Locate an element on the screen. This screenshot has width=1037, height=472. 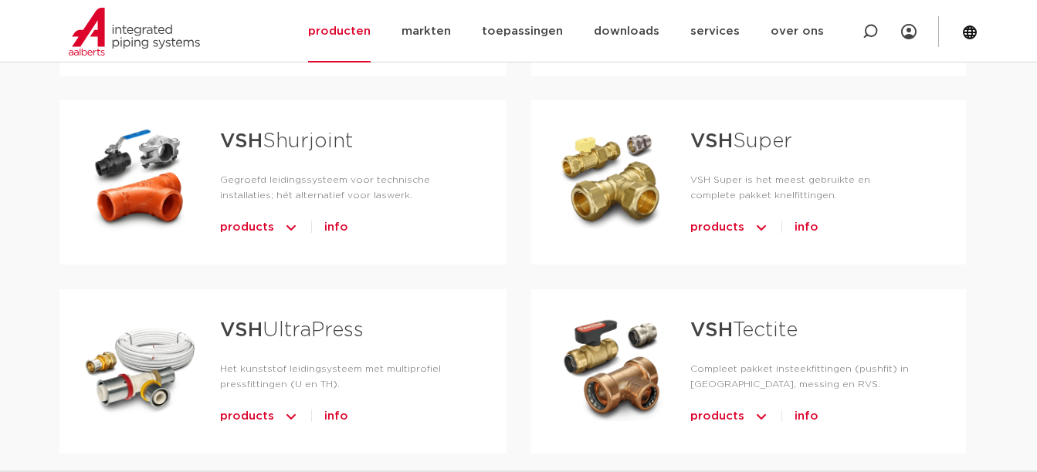
a: VSHShurjoint is located at coordinates (286, 141).